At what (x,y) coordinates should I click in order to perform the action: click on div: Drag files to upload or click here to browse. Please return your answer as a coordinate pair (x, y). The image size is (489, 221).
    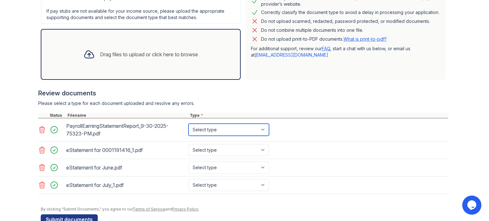
    Looking at the image, I should click on (149, 54).